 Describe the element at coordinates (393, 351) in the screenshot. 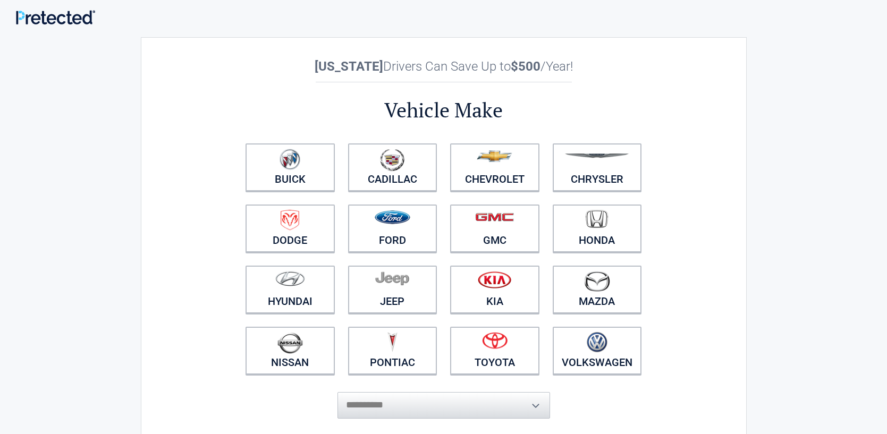

I see `a: Pontiac` at that location.